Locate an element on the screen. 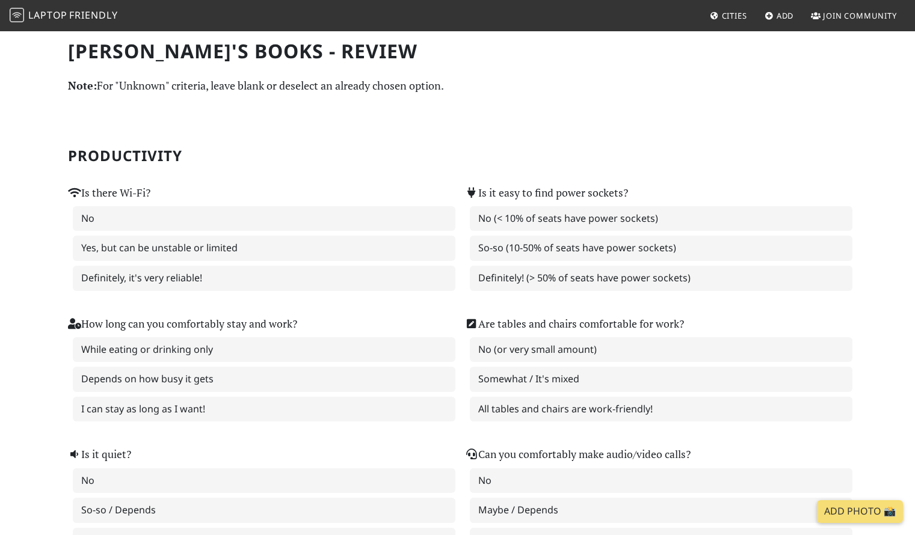 The height and width of the screenshot is (535, 915). span: Join Community is located at coordinates (859, 16).